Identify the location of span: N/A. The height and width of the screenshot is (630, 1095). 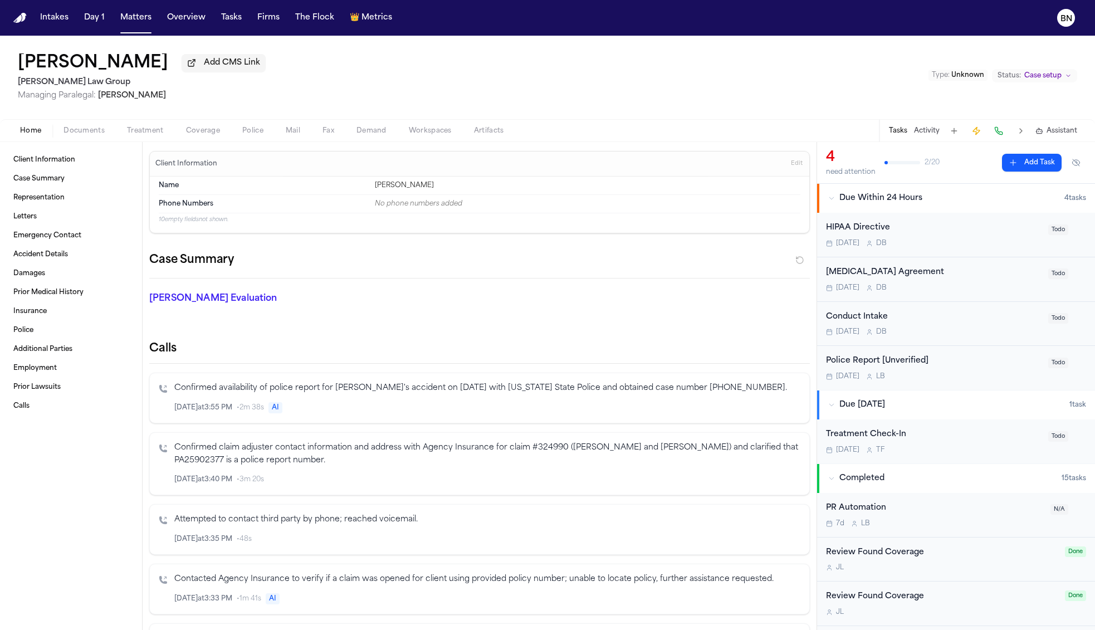
(1059, 509).